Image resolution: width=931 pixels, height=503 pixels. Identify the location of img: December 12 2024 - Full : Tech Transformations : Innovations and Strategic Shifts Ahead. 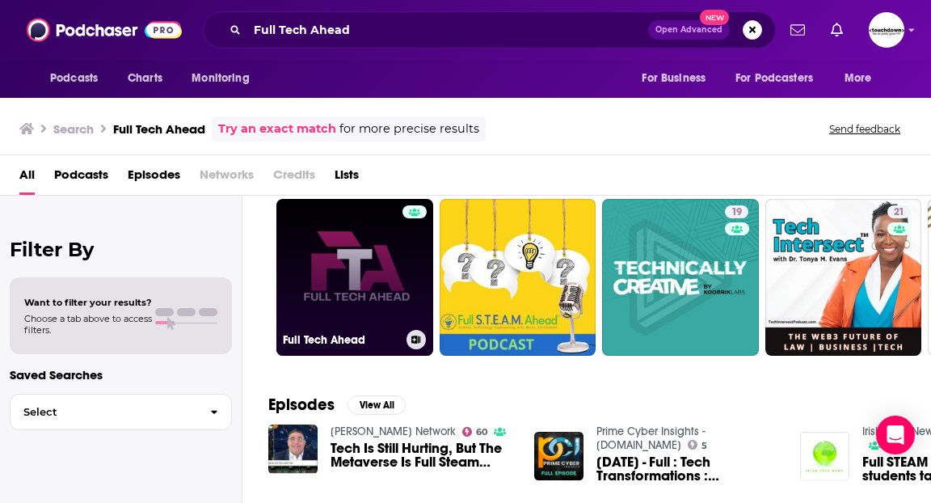
(559, 456).